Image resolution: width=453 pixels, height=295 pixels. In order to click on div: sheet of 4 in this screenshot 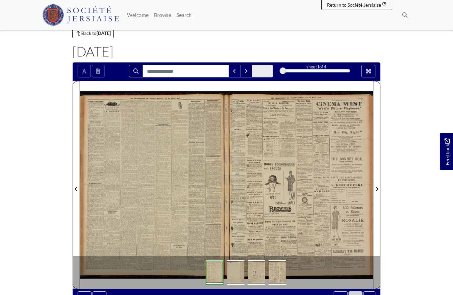, I will do `click(317, 67)`.